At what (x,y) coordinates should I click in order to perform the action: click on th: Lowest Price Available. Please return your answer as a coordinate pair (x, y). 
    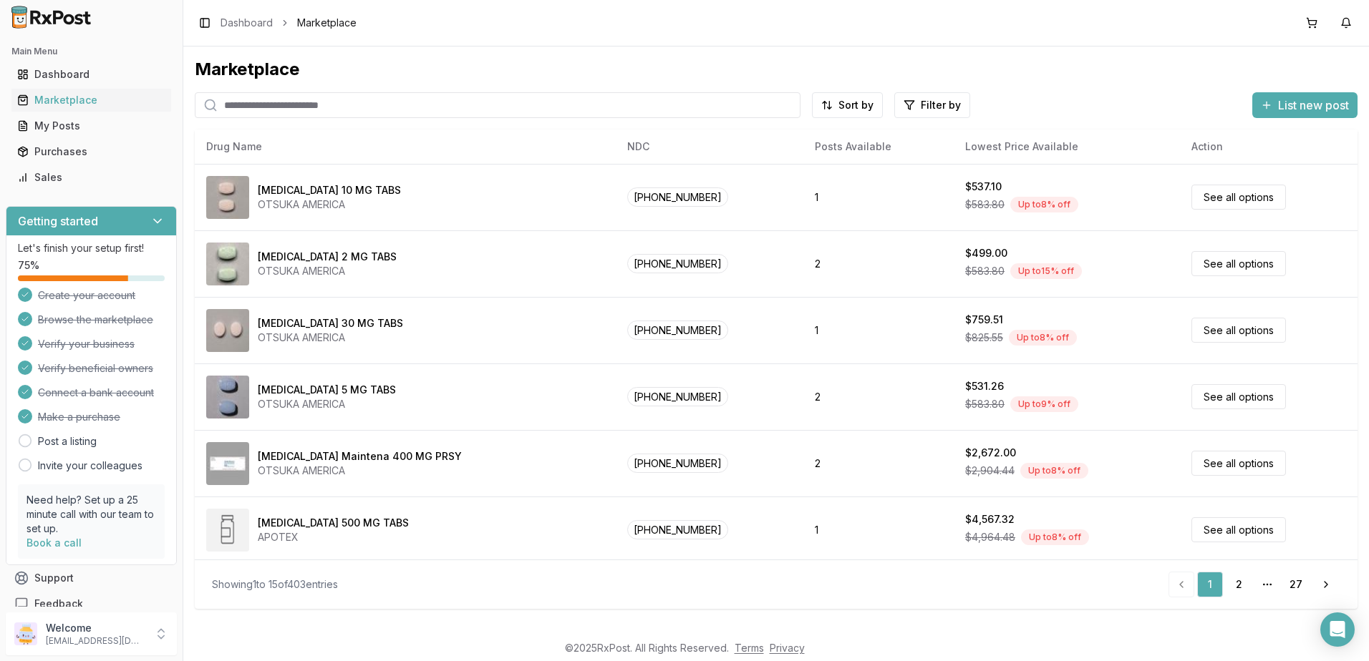
    Looking at the image, I should click on (1066, 147).